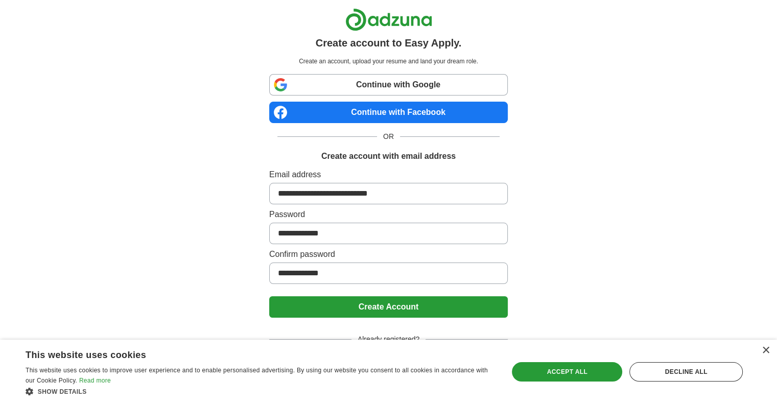  What do you see at coordinates (388, 85) in the screenshot?
I see `a: Continue with Google` at bounding box center [388, 85].